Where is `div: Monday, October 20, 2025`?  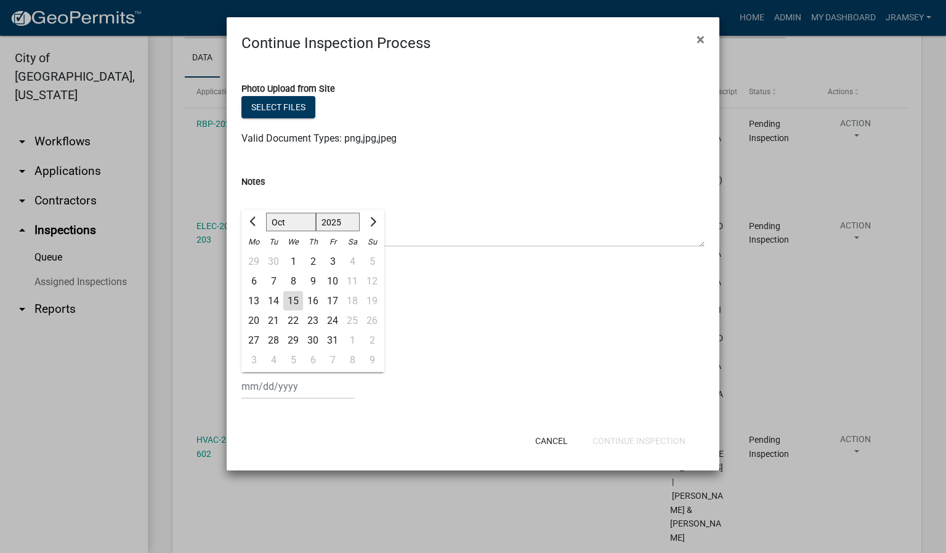 div: Monday, October 20, 2025 is located at coordinates (254, 321).